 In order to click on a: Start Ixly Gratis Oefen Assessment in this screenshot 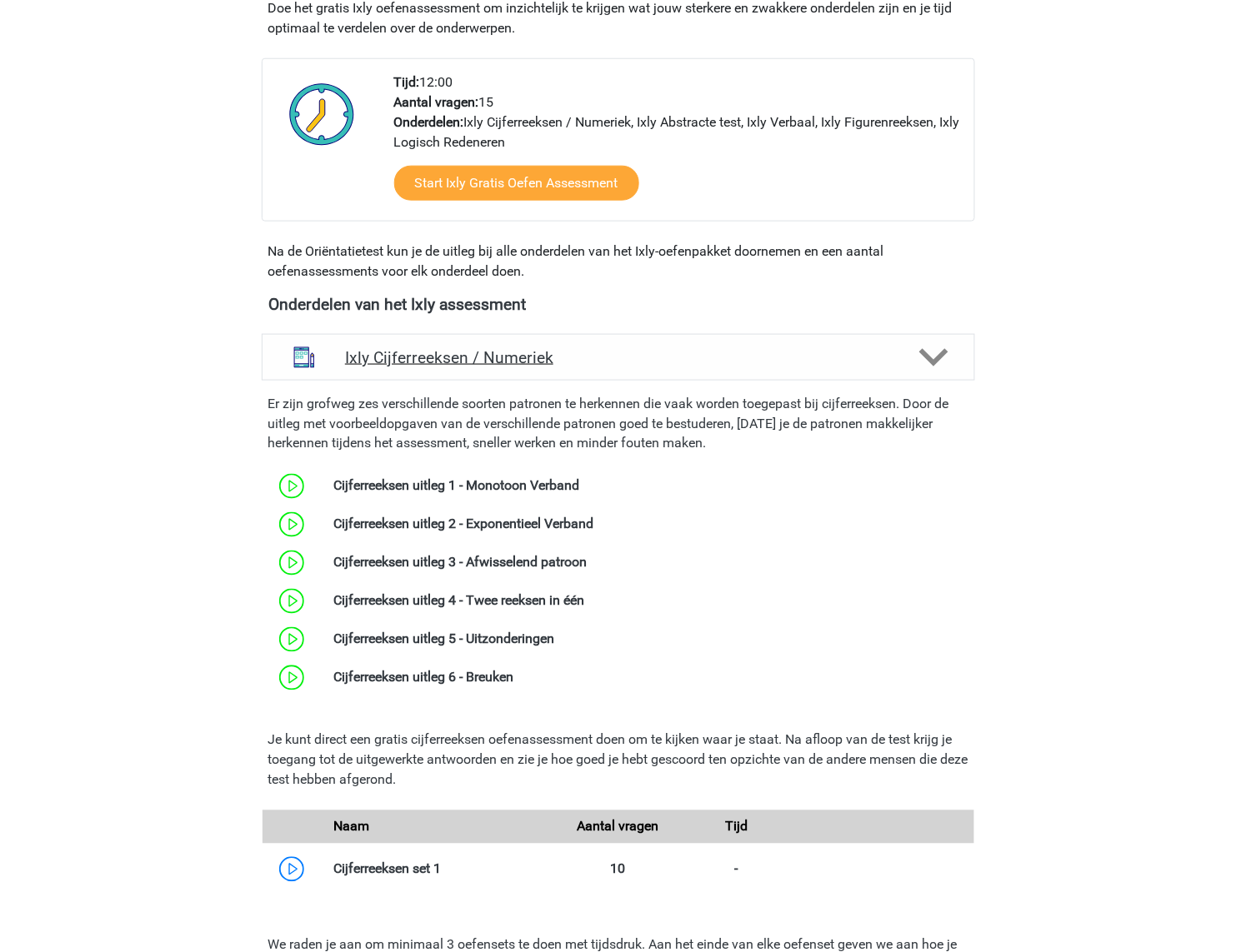, I will do `click(517, 183)`.